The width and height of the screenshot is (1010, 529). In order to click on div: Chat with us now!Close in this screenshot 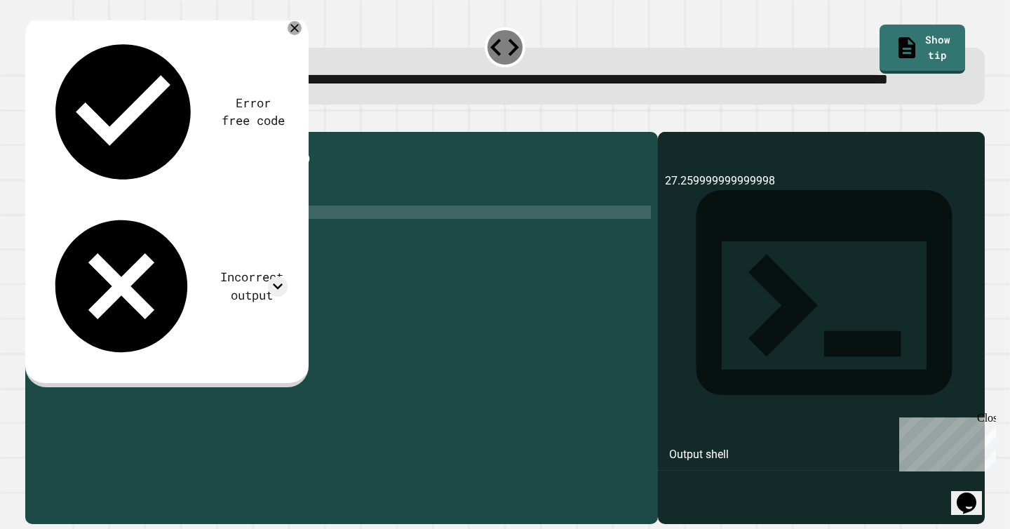, I will do `click(51, 47)`.